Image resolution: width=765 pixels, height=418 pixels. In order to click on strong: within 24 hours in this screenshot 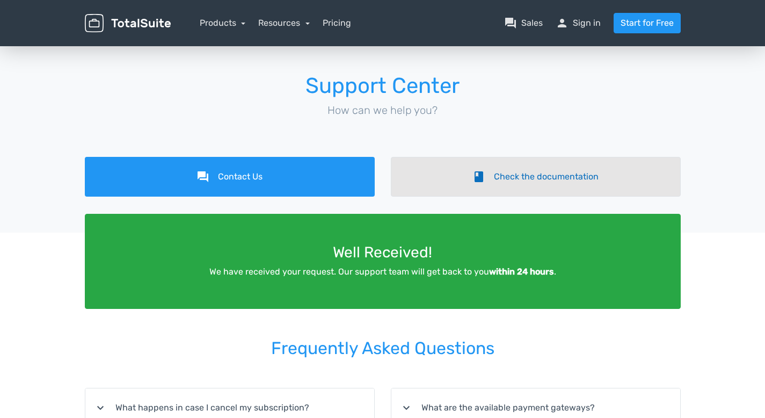, I will do `click(521, 271)`.